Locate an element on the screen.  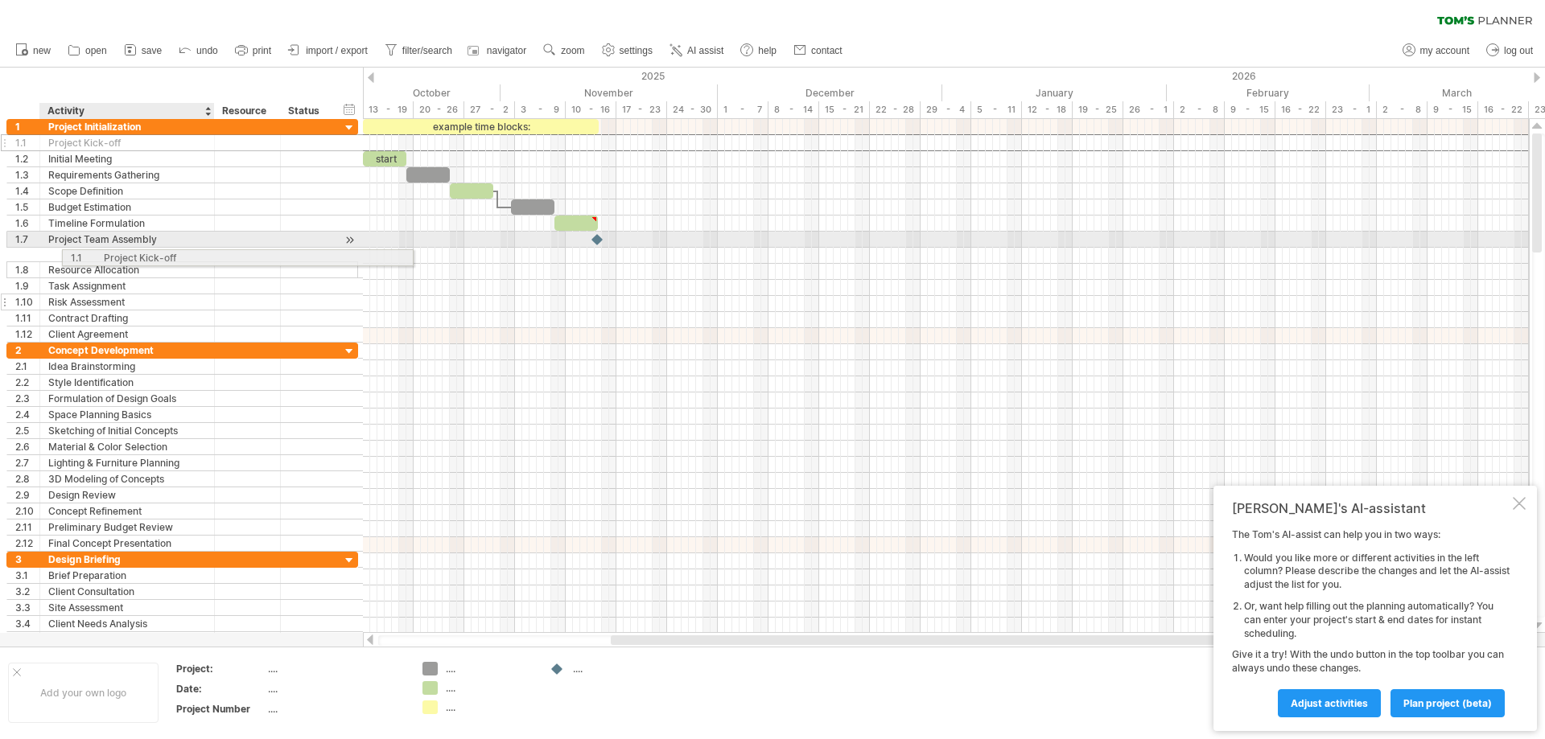
span: contact is located at coordinates (826, 51).